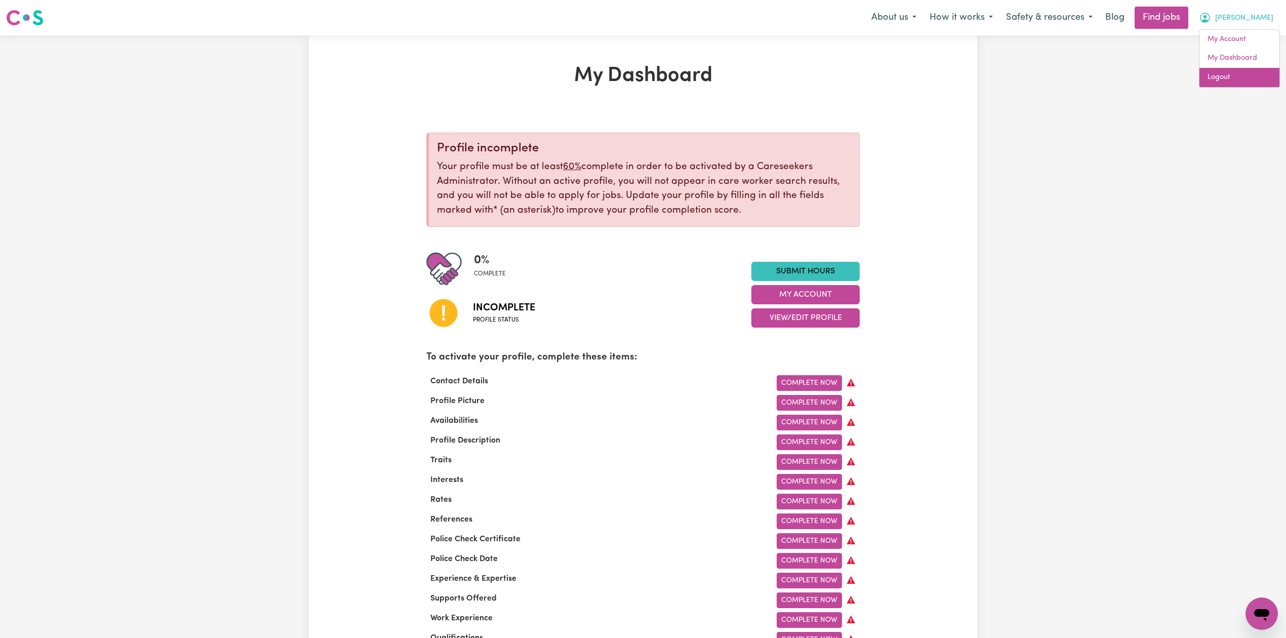  What do you see at coordinates (451, 520) in the screenshot?
I see `span: References` at bounding box center [451, 520].